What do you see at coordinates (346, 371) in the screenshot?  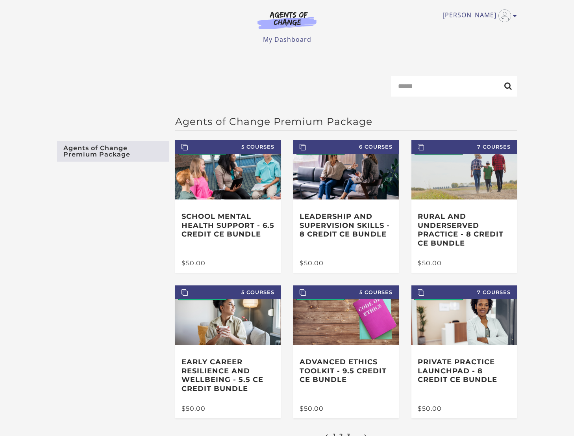 I see `h3: Advanced Ethics Toolkit - 9.5 Credit CE Bundle` at bounding box center [346, 371].